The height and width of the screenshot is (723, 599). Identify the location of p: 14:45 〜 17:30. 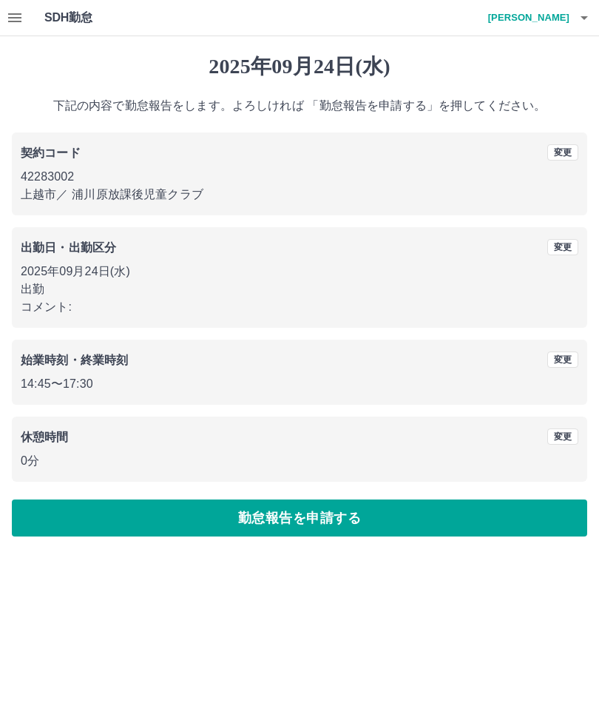
(300, 384).